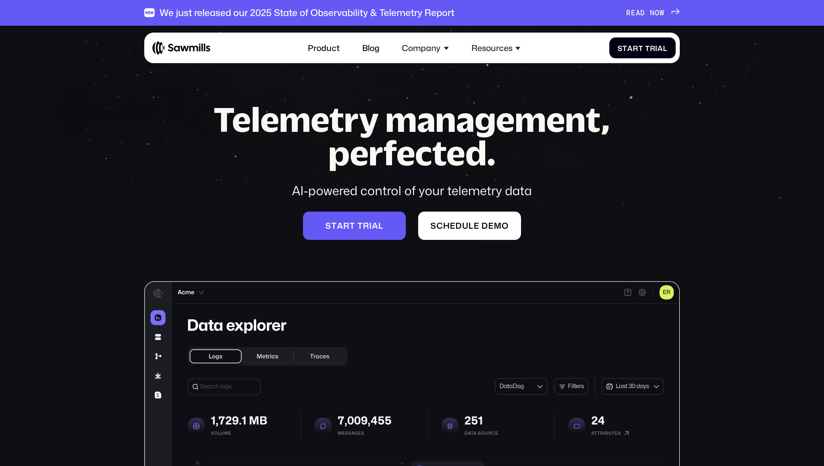 This screenshot has width=824, height=466. What do you see at coordinates (633, 13) in the screenshot?
I see `span: E` at bounding box center [633, 13].